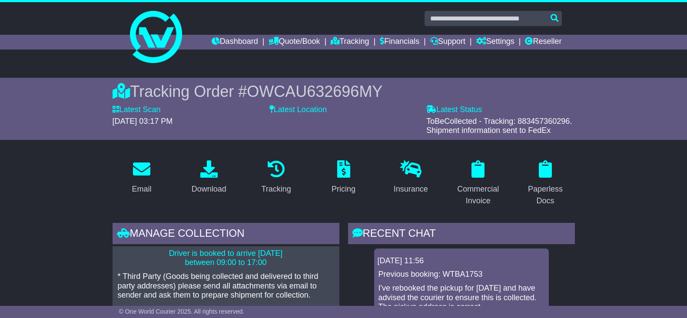  Describe the element at coordinates (209, 178) in the screenshot. I see `a: Download` at that location.